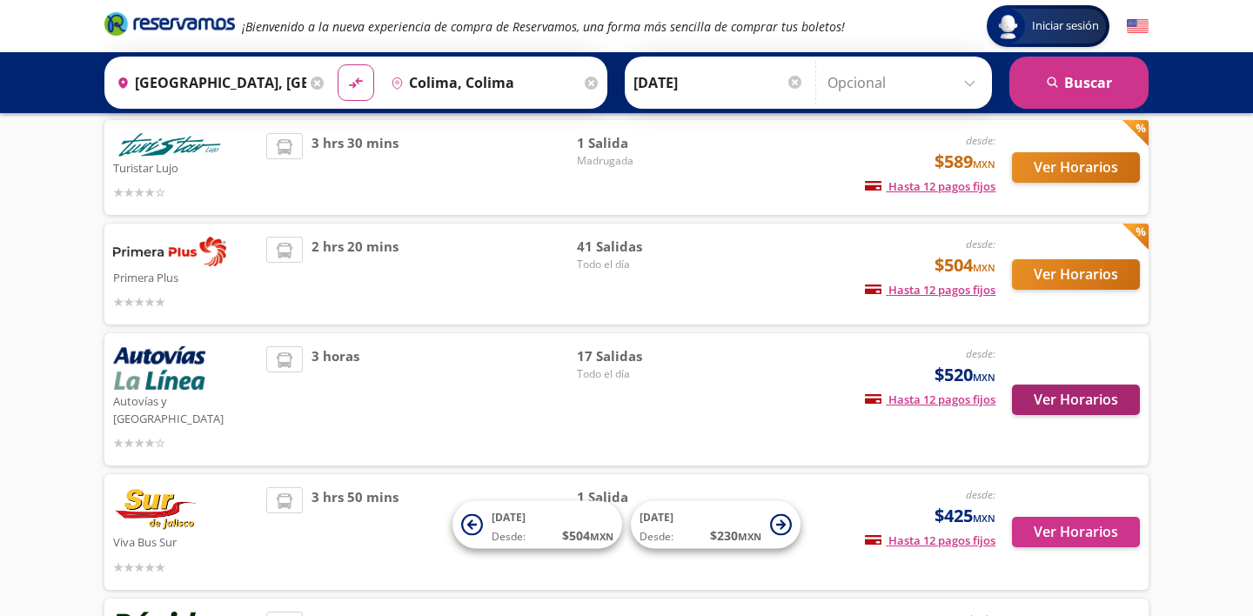 Image resolution: width=1253 pixels, height=616 pixels. I want to click on input: Opcional, so click(905, 83).